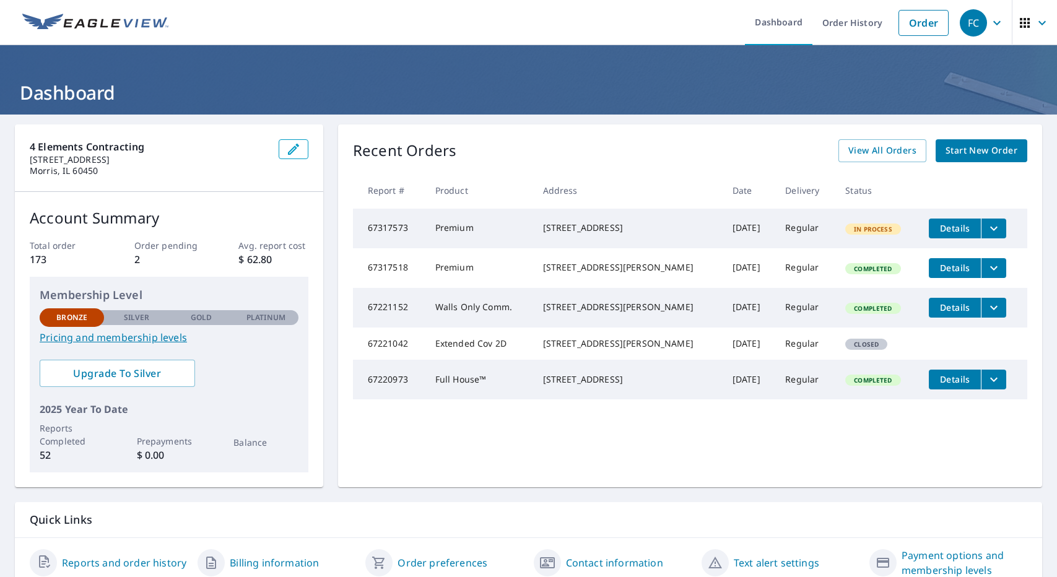 The image size is (1057, 577). I want to click on a: Contact information, so click(614, 563).